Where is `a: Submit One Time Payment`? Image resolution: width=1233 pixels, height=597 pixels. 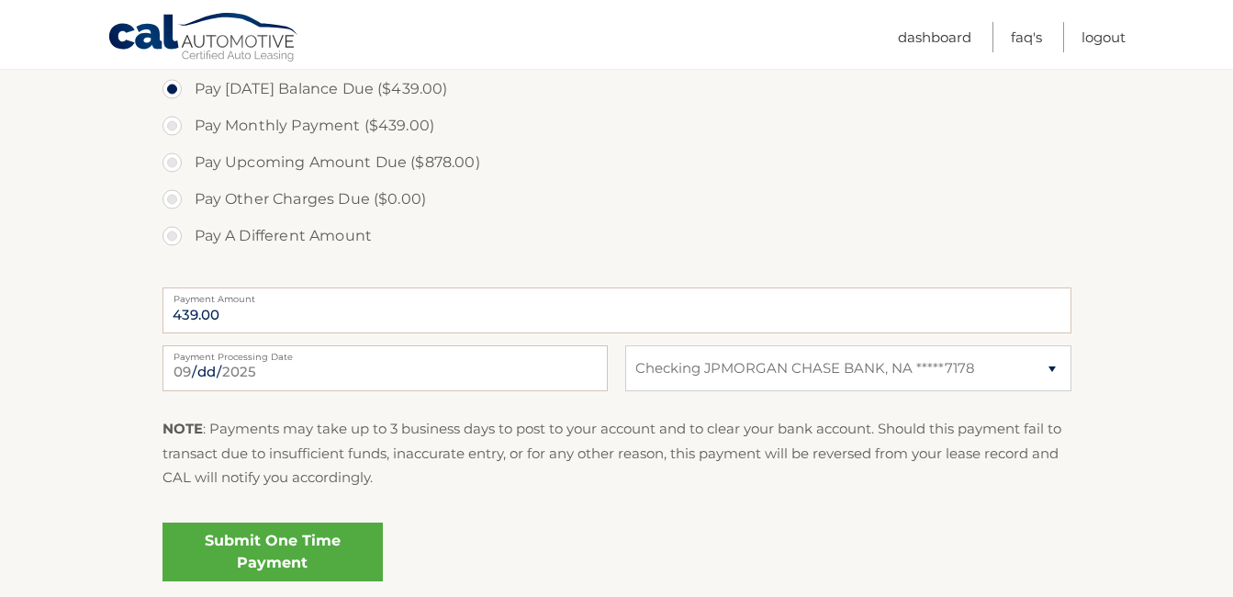 a: Submit One Time Payment is located at coordinates (273, 552).